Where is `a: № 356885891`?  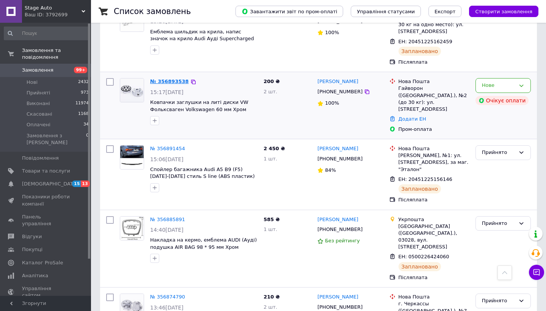
a: № 356885891 is located at coordinates (168, 219).